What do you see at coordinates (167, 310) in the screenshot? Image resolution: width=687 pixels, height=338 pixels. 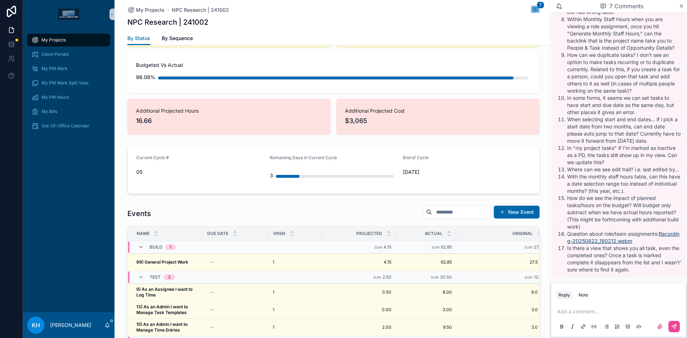 I see `a: 13) As an Admin I want to Manage Task Templates` at bounding box center [167, 310].